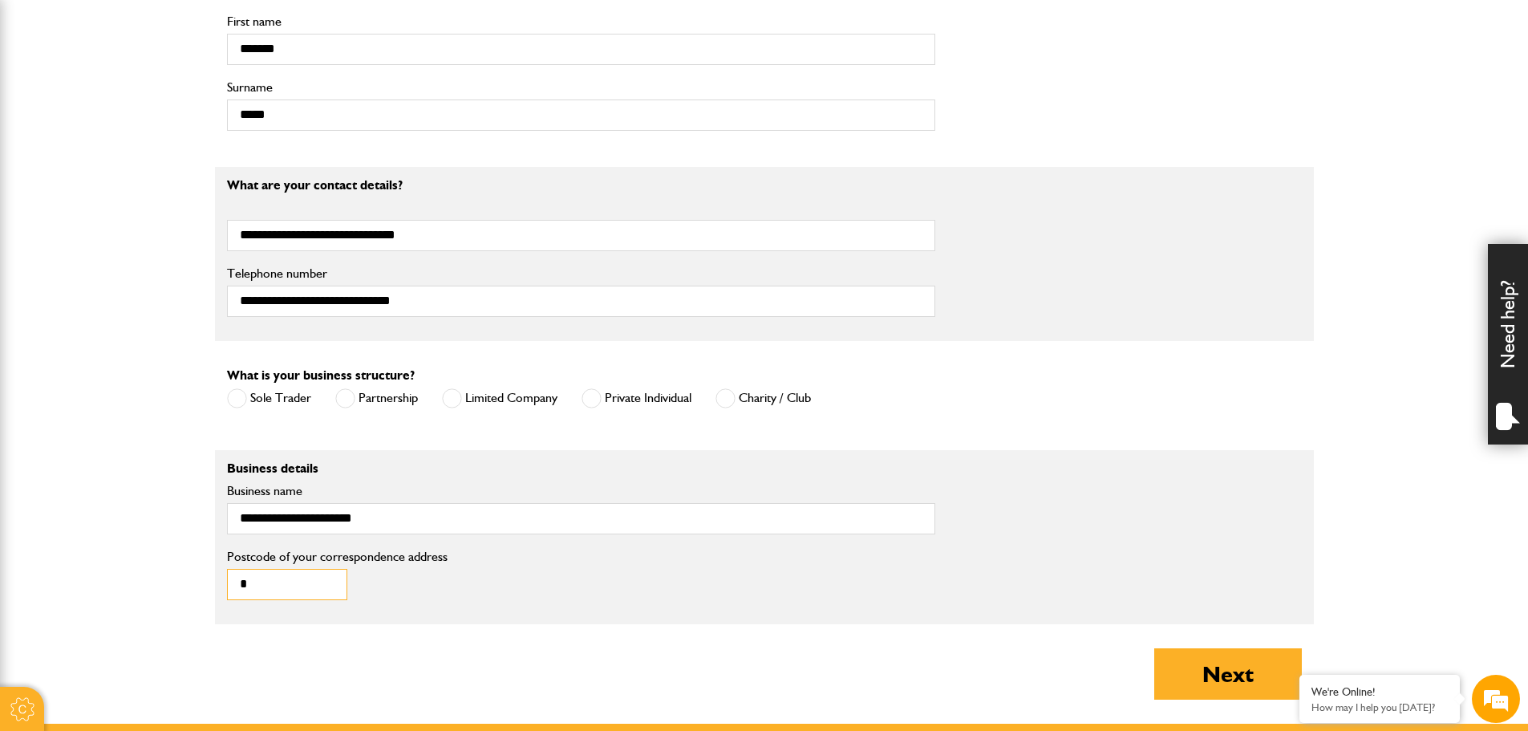 The width and height of the screenshot is (1528, 731). Describe the element at coordinates (376, 398) in the screenshot. I see `label: Partnership` at that location.